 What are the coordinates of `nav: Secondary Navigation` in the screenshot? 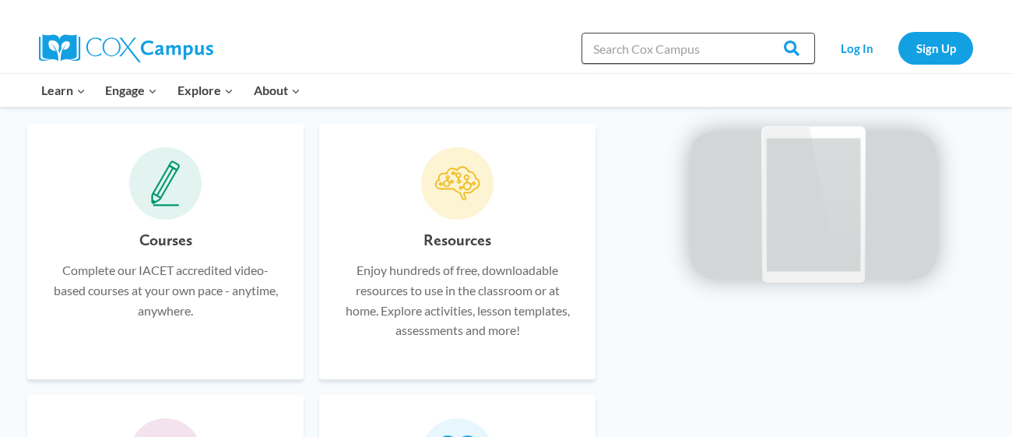 It's located at (897, 47).